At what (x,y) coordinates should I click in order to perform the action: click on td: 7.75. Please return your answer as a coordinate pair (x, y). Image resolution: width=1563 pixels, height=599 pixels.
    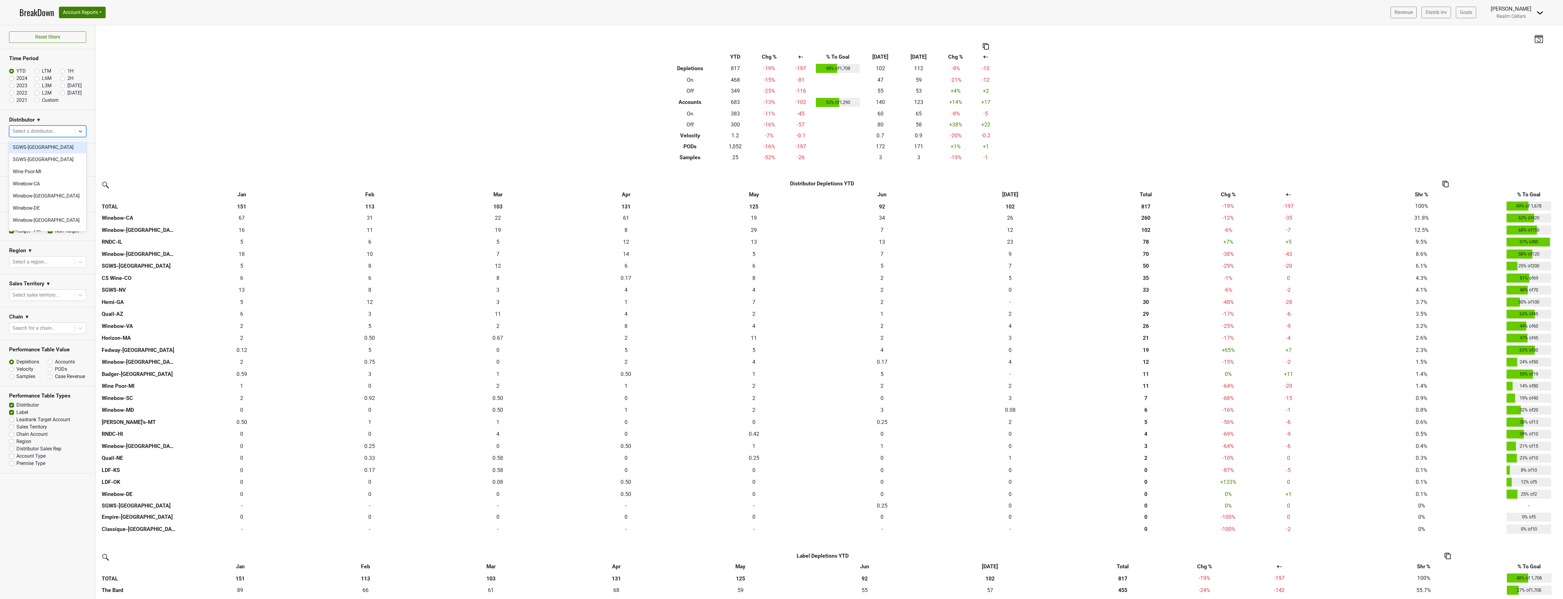
    Looking at the image, I should click on (754, 278).